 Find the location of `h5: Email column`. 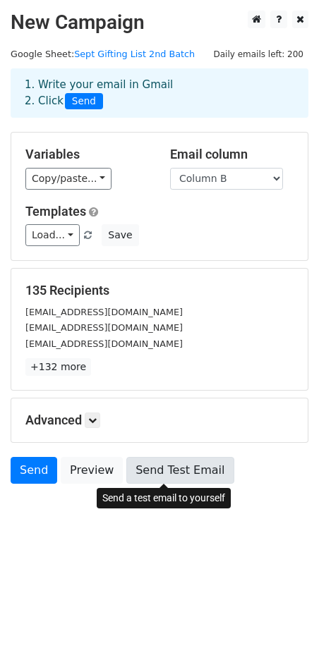

h5: Email column is located at coordinates (231, 154).